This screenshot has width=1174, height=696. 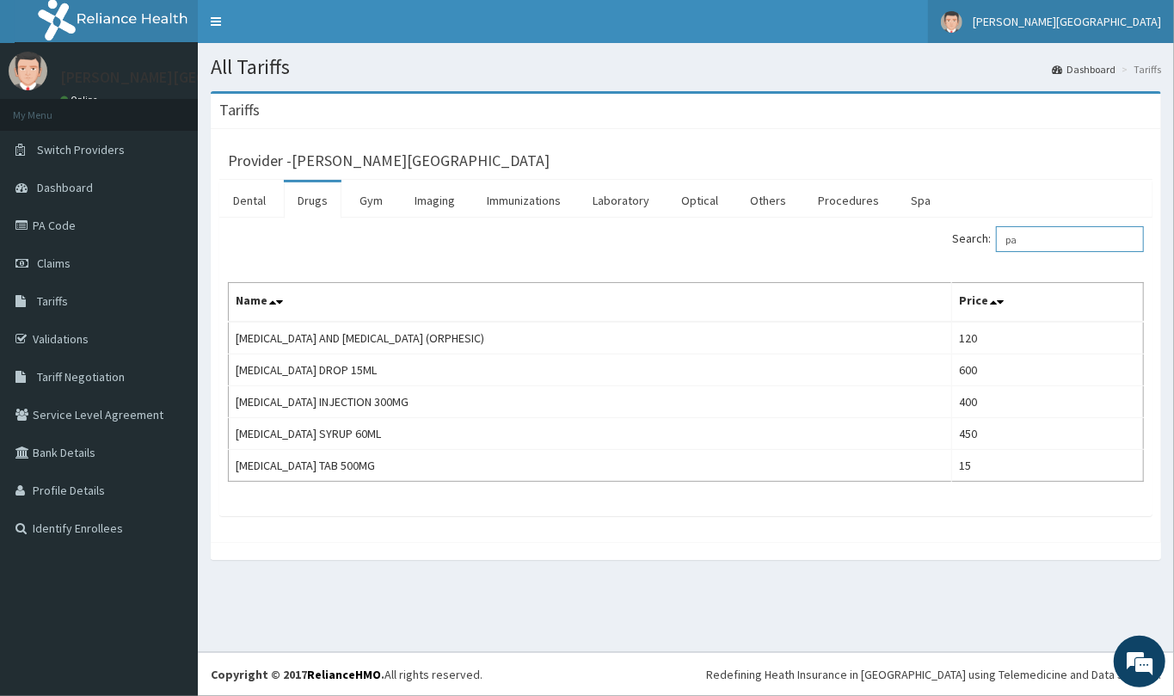 I want to click on textarea: Type your message and hit 'Enter', so click(x=168, y=500).